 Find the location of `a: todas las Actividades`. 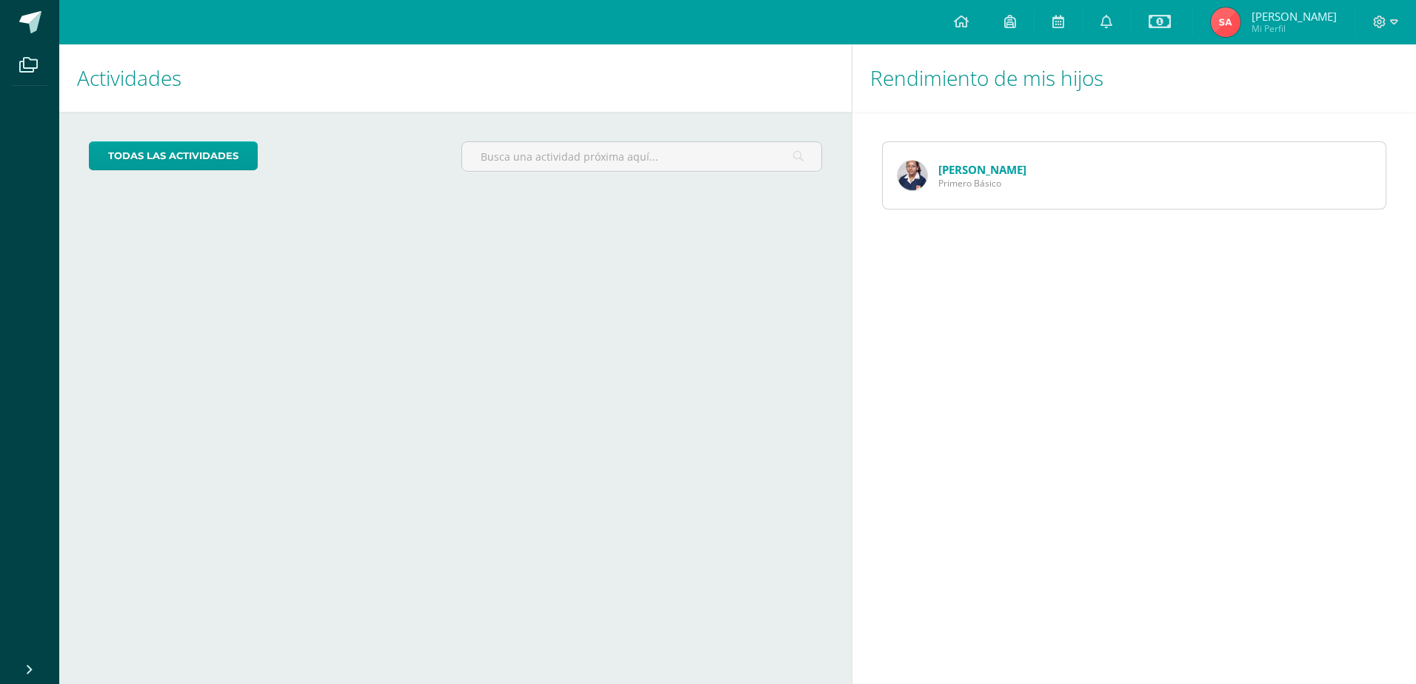

a: todas las Actividades is located at coordinates (173, 156).